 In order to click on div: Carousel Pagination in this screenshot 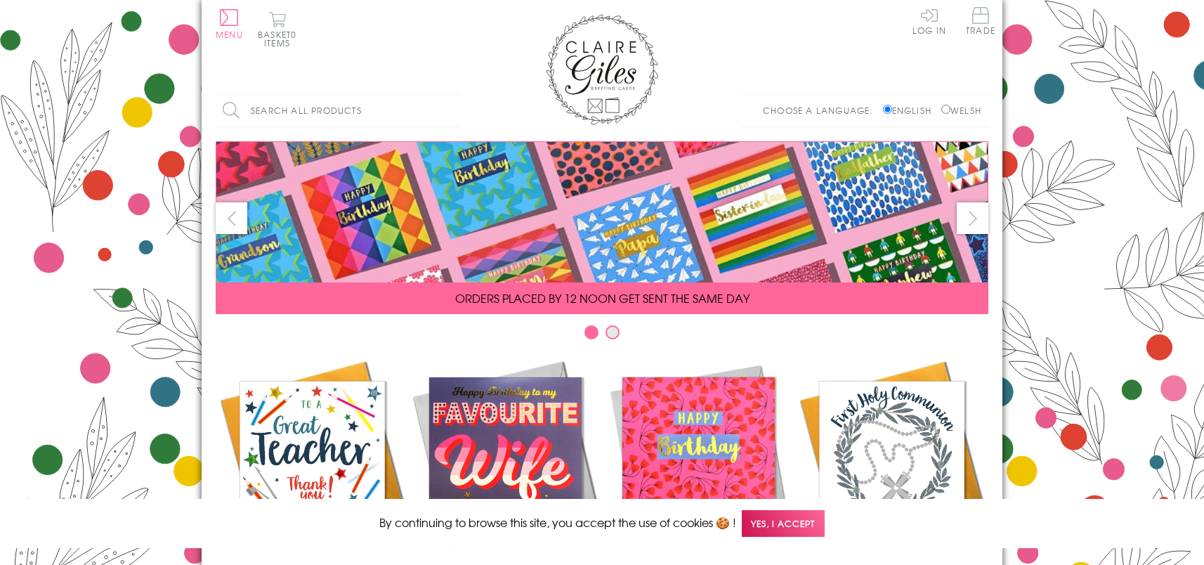, I will do `click(602, 335)`.